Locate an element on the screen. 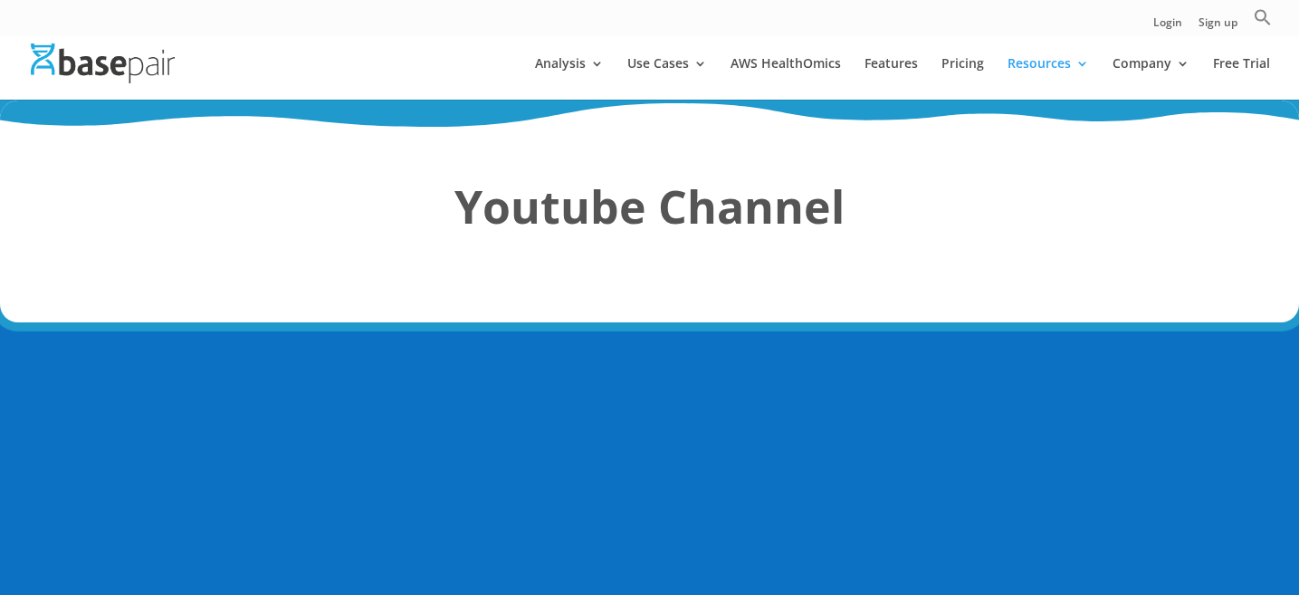 The width and height of the screenshot is (1299, 595). a: Free Trial is located at coordinates (1241, 78).